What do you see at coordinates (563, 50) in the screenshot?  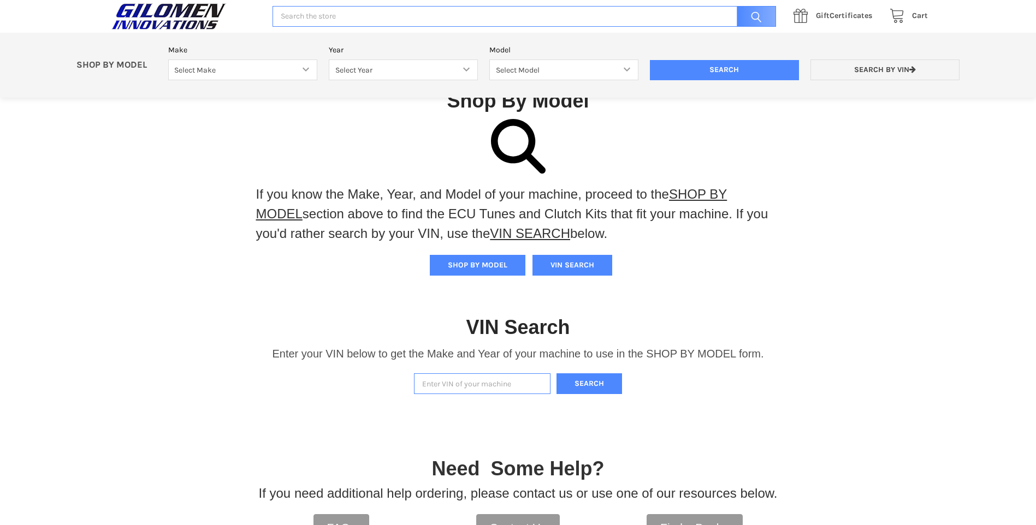 I see `label: Model` at bounding box center [563, 50].